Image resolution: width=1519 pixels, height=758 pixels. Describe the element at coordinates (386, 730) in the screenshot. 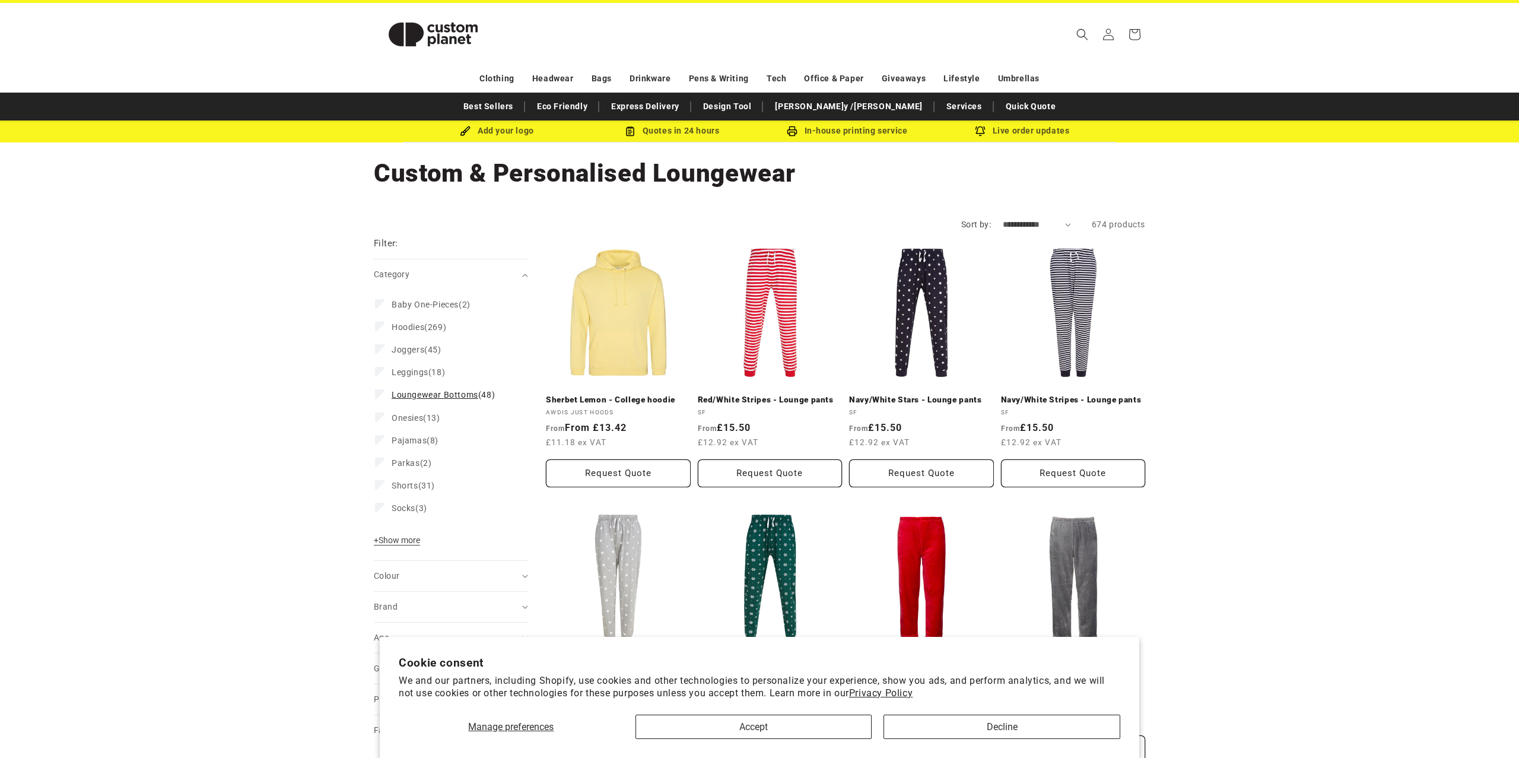

I see `span: Fabric` at that location.